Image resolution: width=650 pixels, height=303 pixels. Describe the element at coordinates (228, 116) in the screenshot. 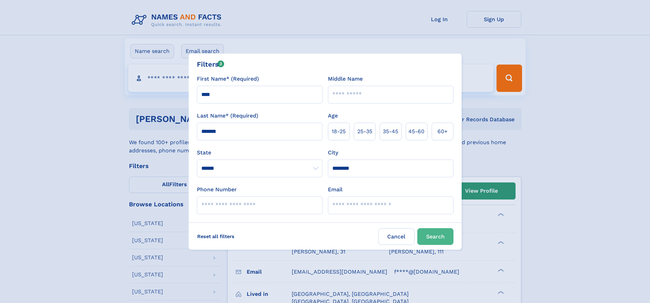

I see `label: Last Name* (Required)` at that location.